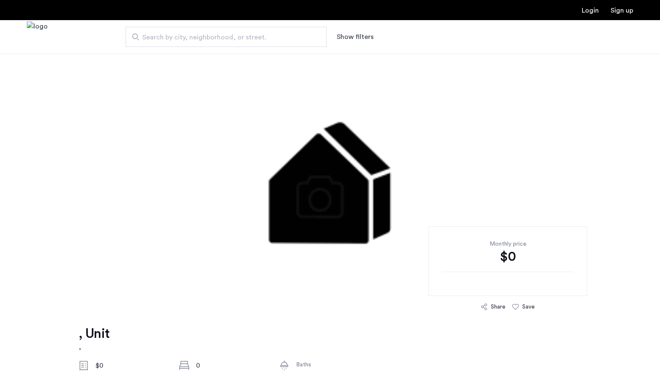 The width and height of the screenshot is (660, 371). Describe the element at coordinates (94, 339) in the screenshot. I see `a: , Unit,` at that location.